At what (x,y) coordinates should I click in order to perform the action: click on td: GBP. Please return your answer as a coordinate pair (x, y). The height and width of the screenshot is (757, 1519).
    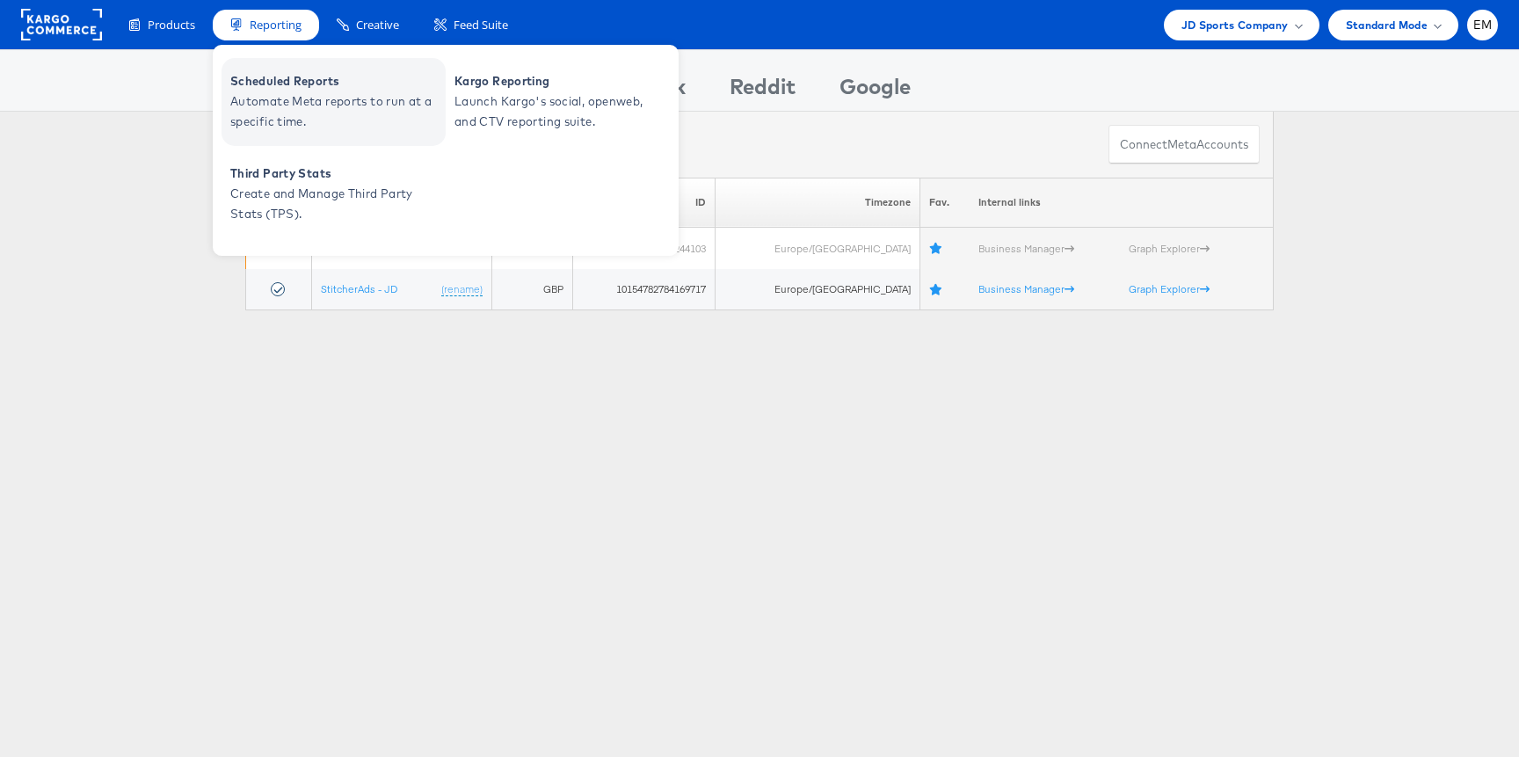
    Looking at the image, I should click on (532, 289).